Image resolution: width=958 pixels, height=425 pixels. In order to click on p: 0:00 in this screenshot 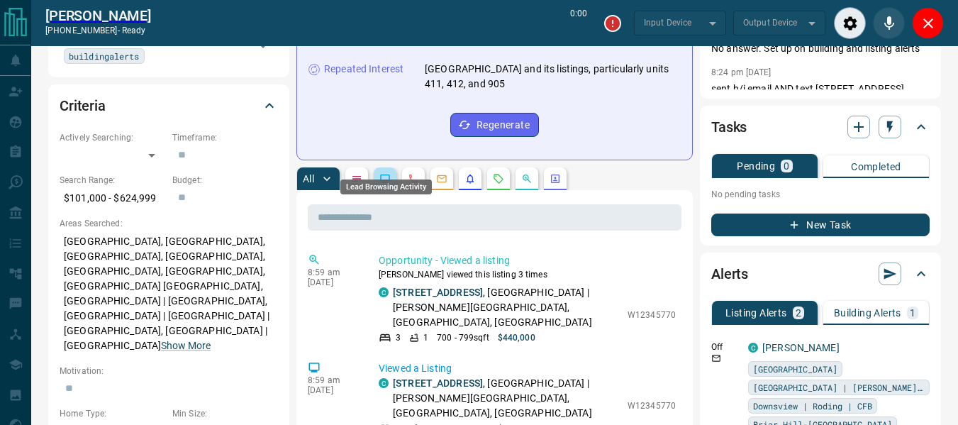, I will do `click(579, 23)`.